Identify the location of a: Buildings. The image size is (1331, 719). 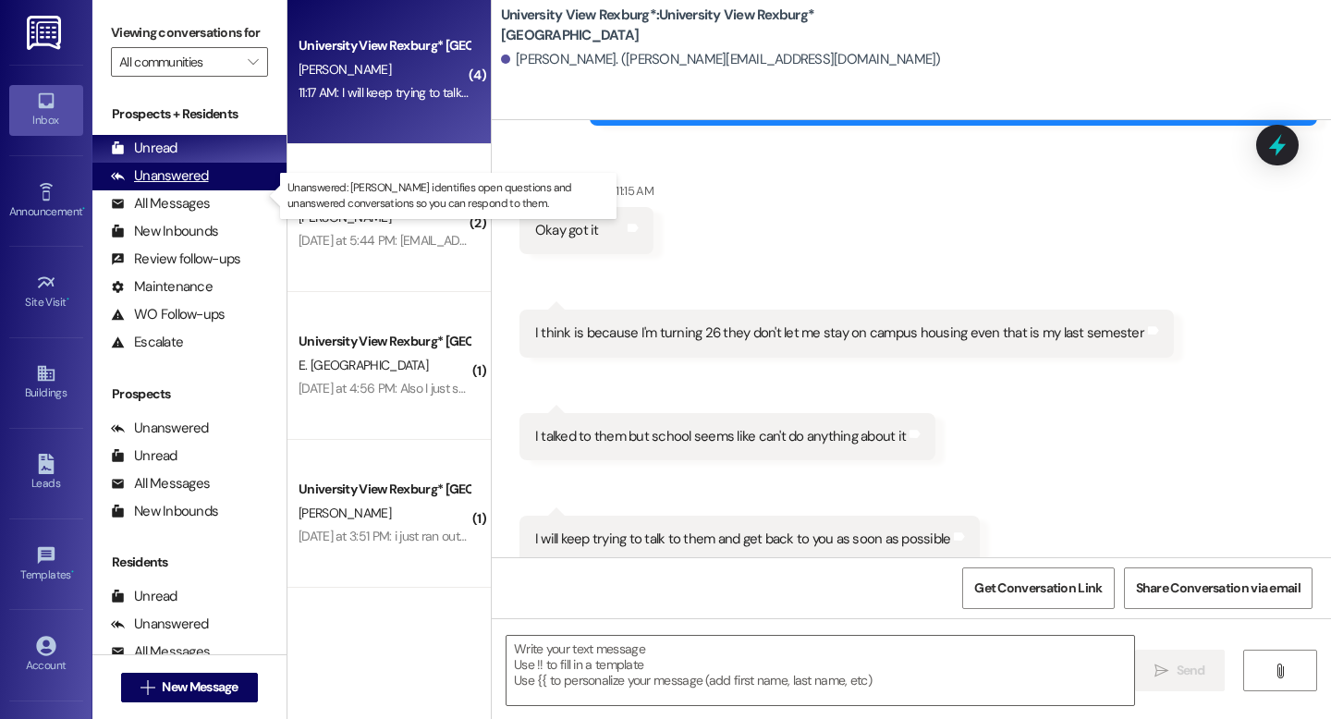
(46, 383).